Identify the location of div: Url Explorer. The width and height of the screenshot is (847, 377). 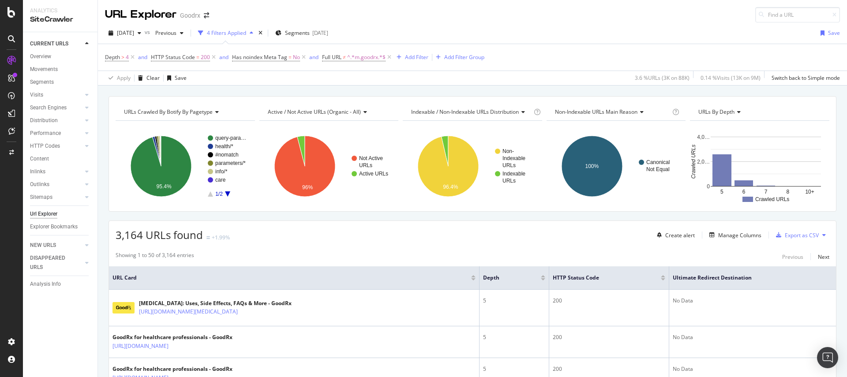
(44, 214).